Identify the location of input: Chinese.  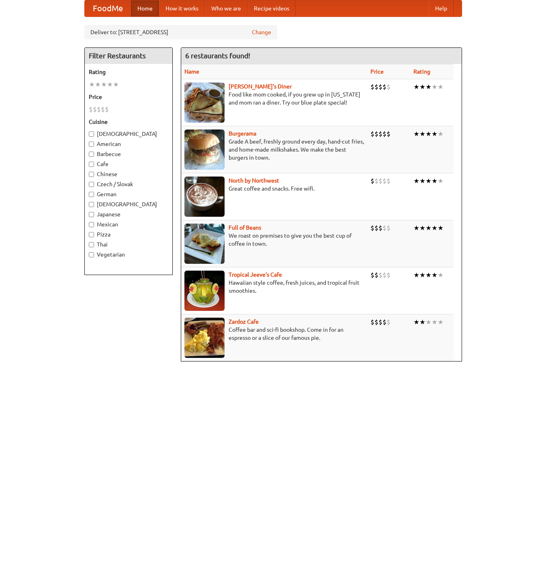
(91, 174).